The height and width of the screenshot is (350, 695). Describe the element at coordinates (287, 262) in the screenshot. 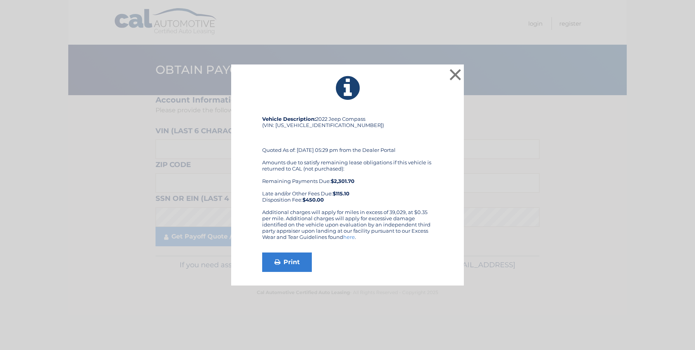

I see `a: Print` at that location.